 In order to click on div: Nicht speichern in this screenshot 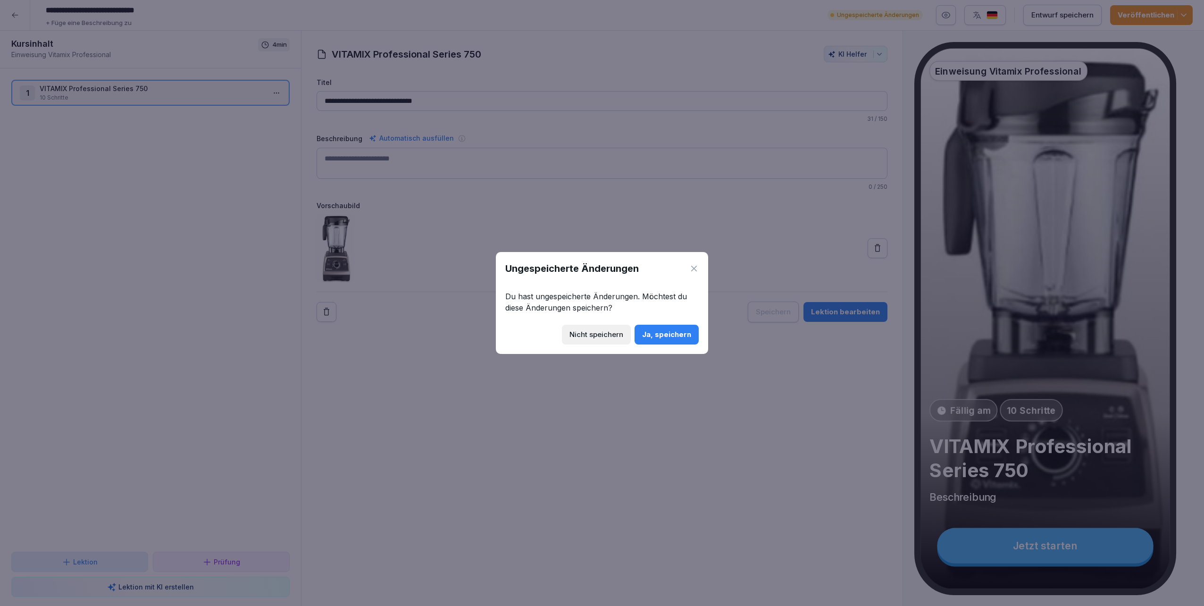, I will do `click(596, 334)`.